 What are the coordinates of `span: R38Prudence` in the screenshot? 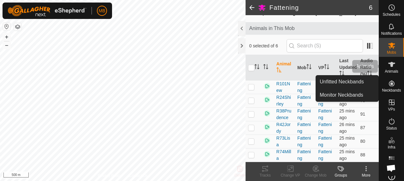 It's located at (284, 114).